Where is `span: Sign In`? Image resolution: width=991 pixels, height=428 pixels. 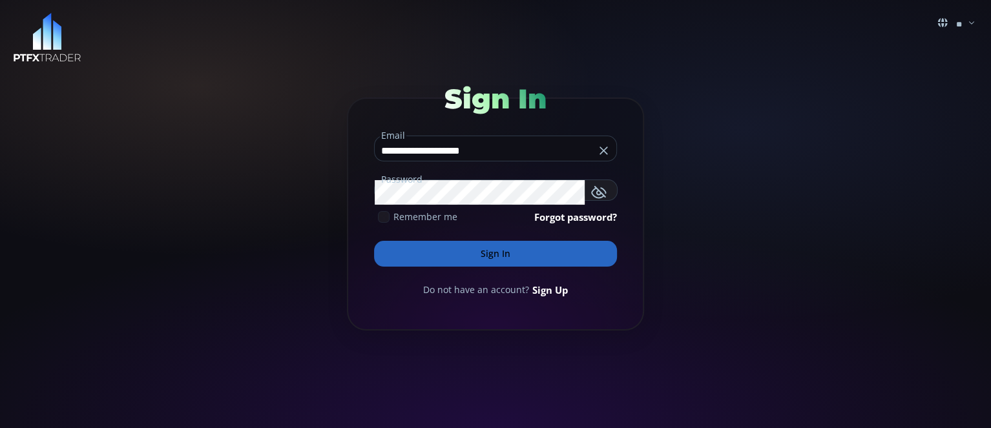 span: Sign In is located at coordinates (496, 99).